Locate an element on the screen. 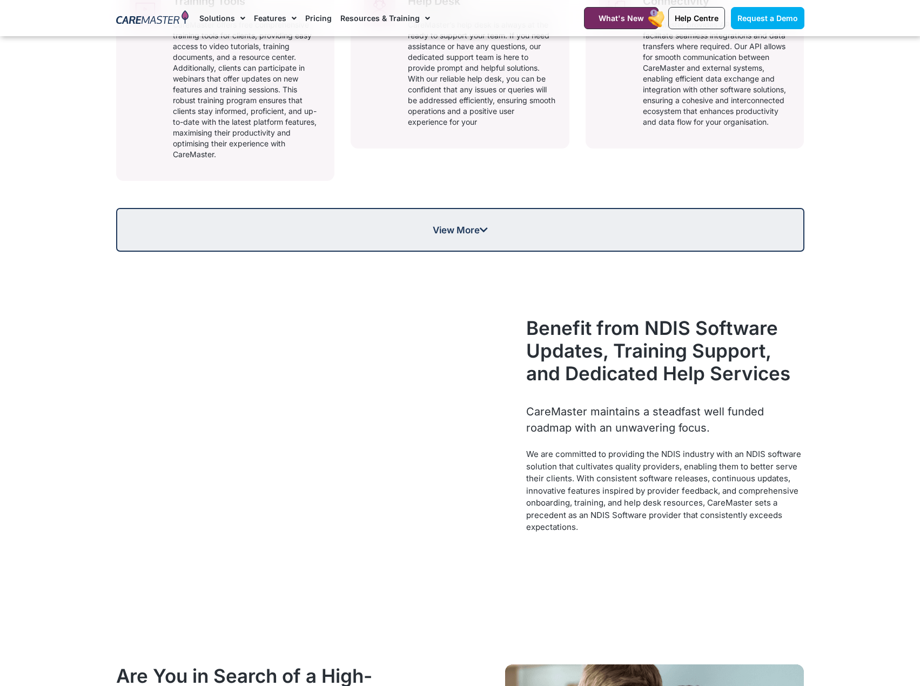 The image size is (920, 686). p: CareMaster offers free comprehensive training tools for clients, providing easy access to video t... is located at coordinates (247, 90).